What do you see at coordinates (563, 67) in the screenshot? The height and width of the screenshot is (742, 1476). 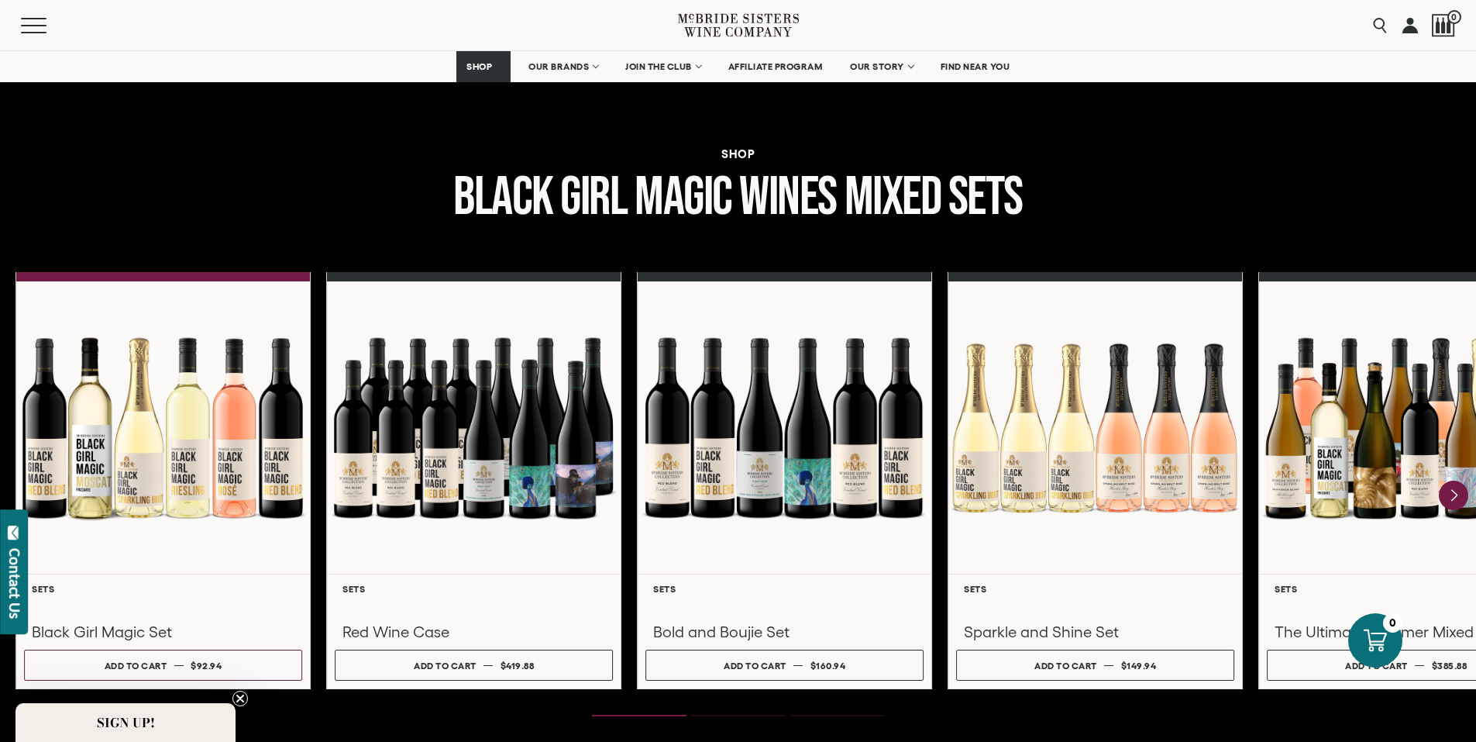 I see `a: OUR BRANDS` at bounding box center [563, 67].